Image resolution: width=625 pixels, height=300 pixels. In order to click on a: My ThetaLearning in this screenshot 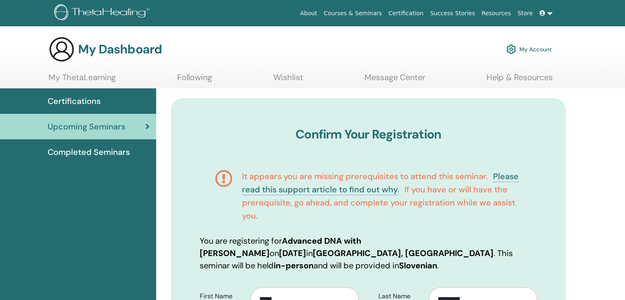, I will do `click(82, 80)`.